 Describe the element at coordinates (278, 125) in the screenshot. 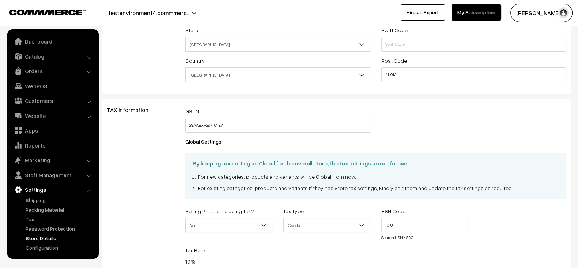

I see `input: GSTIN` at that location.